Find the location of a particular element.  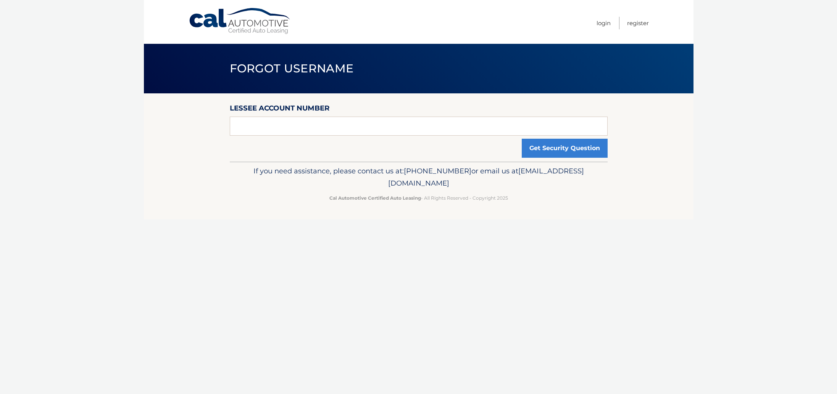

span: Forgot Username is located at coordinates (291, 68).